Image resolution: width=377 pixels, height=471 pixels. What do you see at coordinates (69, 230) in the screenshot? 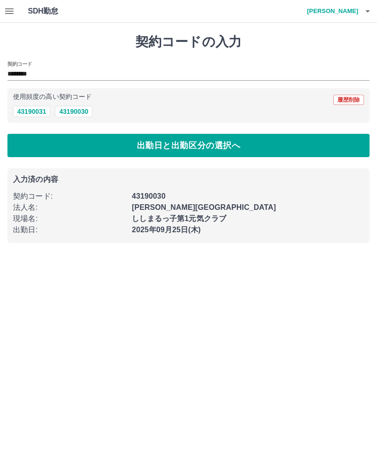
I see `p: 出勤日 :` at bounding box center [69, 230].